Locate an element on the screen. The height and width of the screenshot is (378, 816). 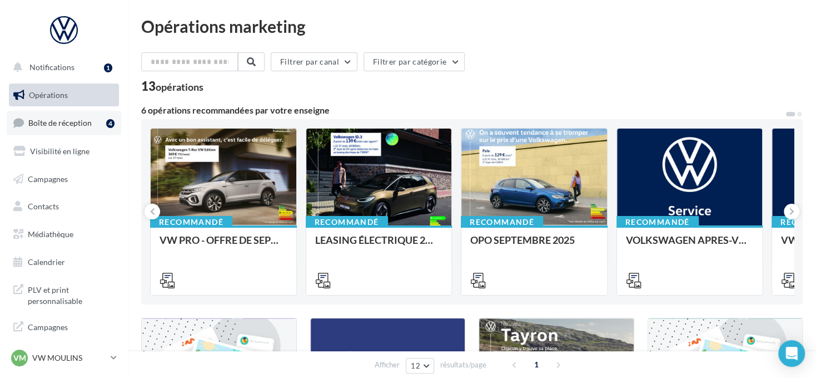
span: Notifications is located at coordinates (52, 67).